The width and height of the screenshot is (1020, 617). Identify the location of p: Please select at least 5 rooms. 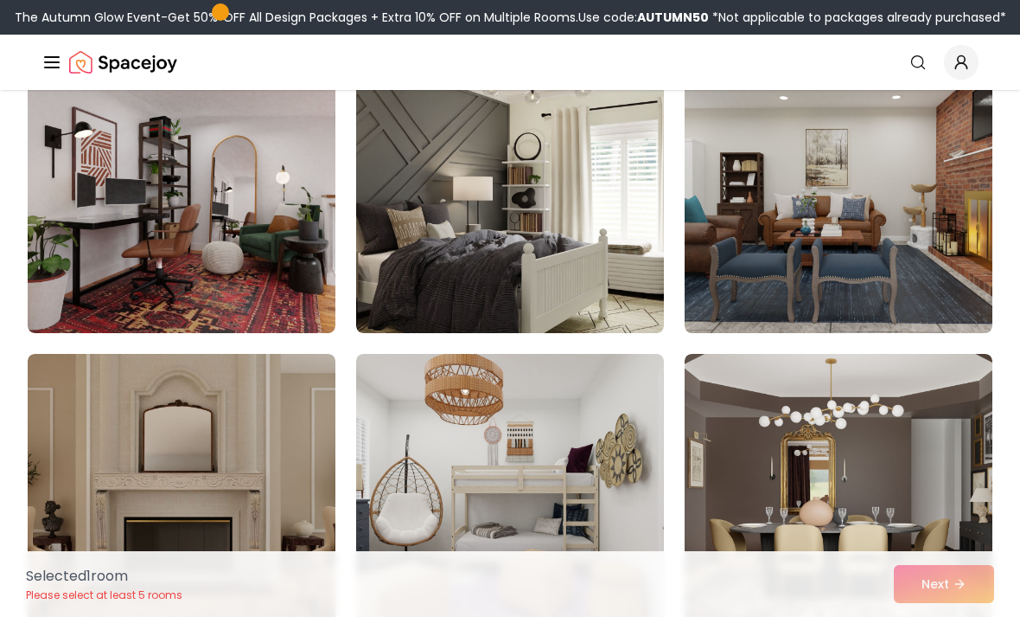
(104, 595).